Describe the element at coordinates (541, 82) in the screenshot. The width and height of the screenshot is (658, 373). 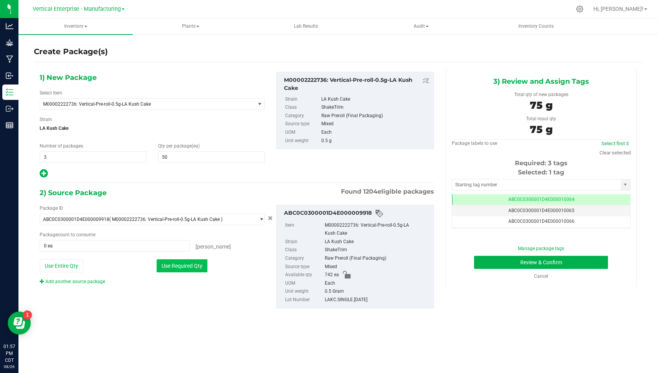
I see `span: 3) Review and Assign Tags` at that location.